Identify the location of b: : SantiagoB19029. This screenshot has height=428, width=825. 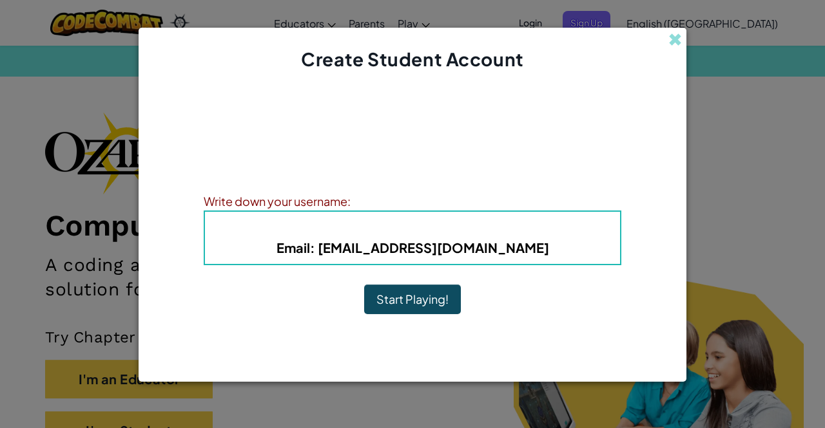
(412, 227).